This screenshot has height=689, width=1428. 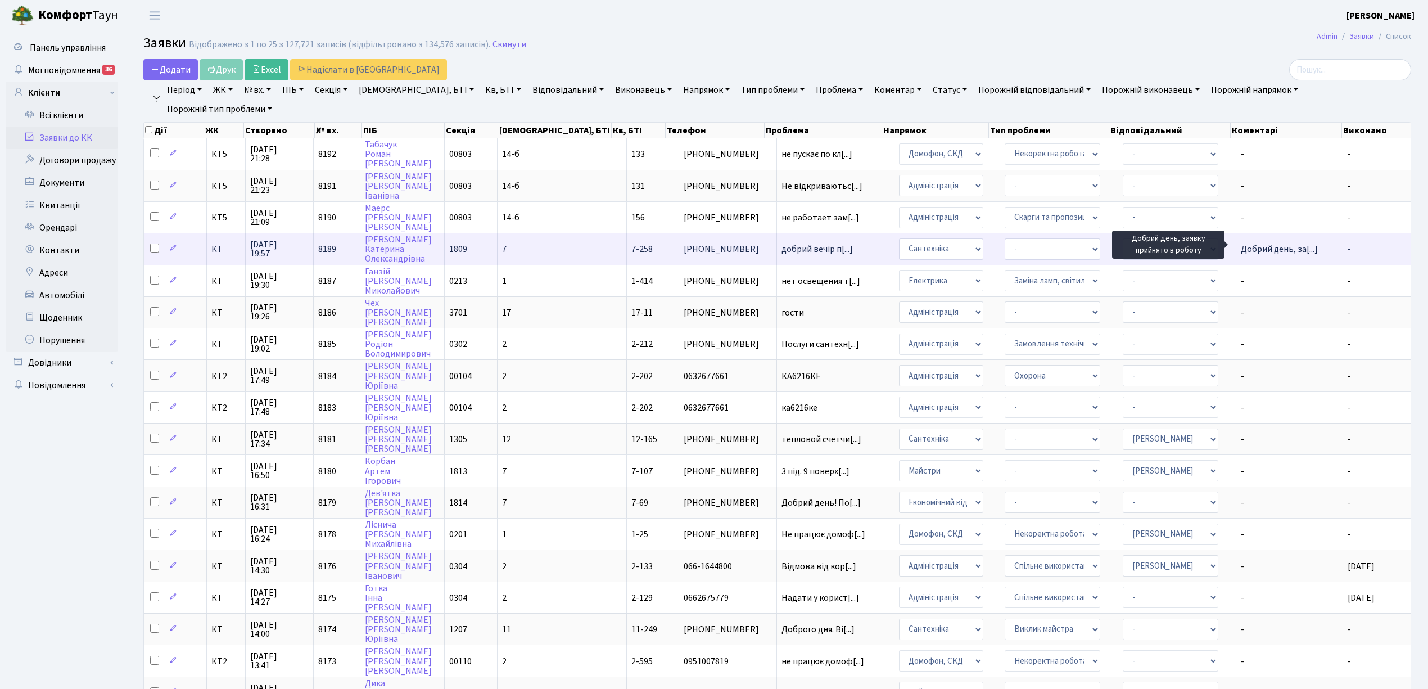 What do you see at coordinates (773, 90) in the screenshot?
I see `a: Тип проблеми` at bounding box center [773, 90].